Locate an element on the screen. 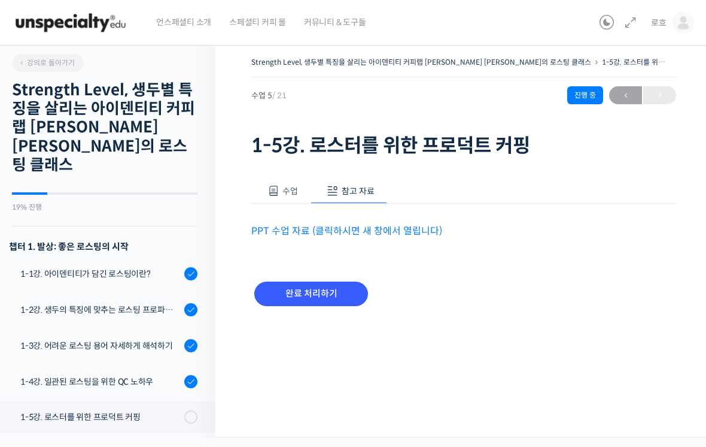 The image size is (706, 447). div: 진행 중 is located at coordinates (585, 95).